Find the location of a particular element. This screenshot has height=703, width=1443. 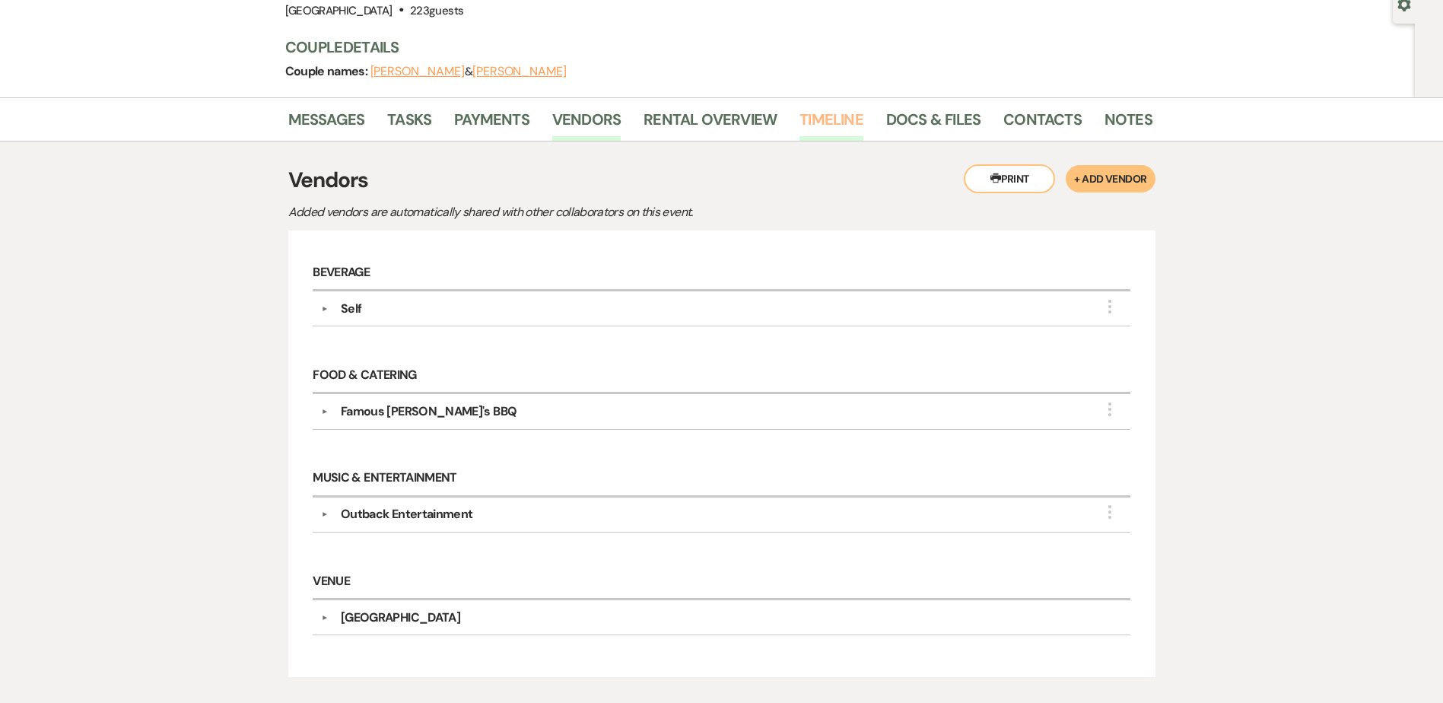

span: 223 guests is located at coordinates (437, 11).